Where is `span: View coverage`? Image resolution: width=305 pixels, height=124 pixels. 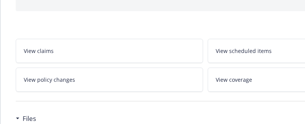 span: View coverage is located at coordinates (234, 79).